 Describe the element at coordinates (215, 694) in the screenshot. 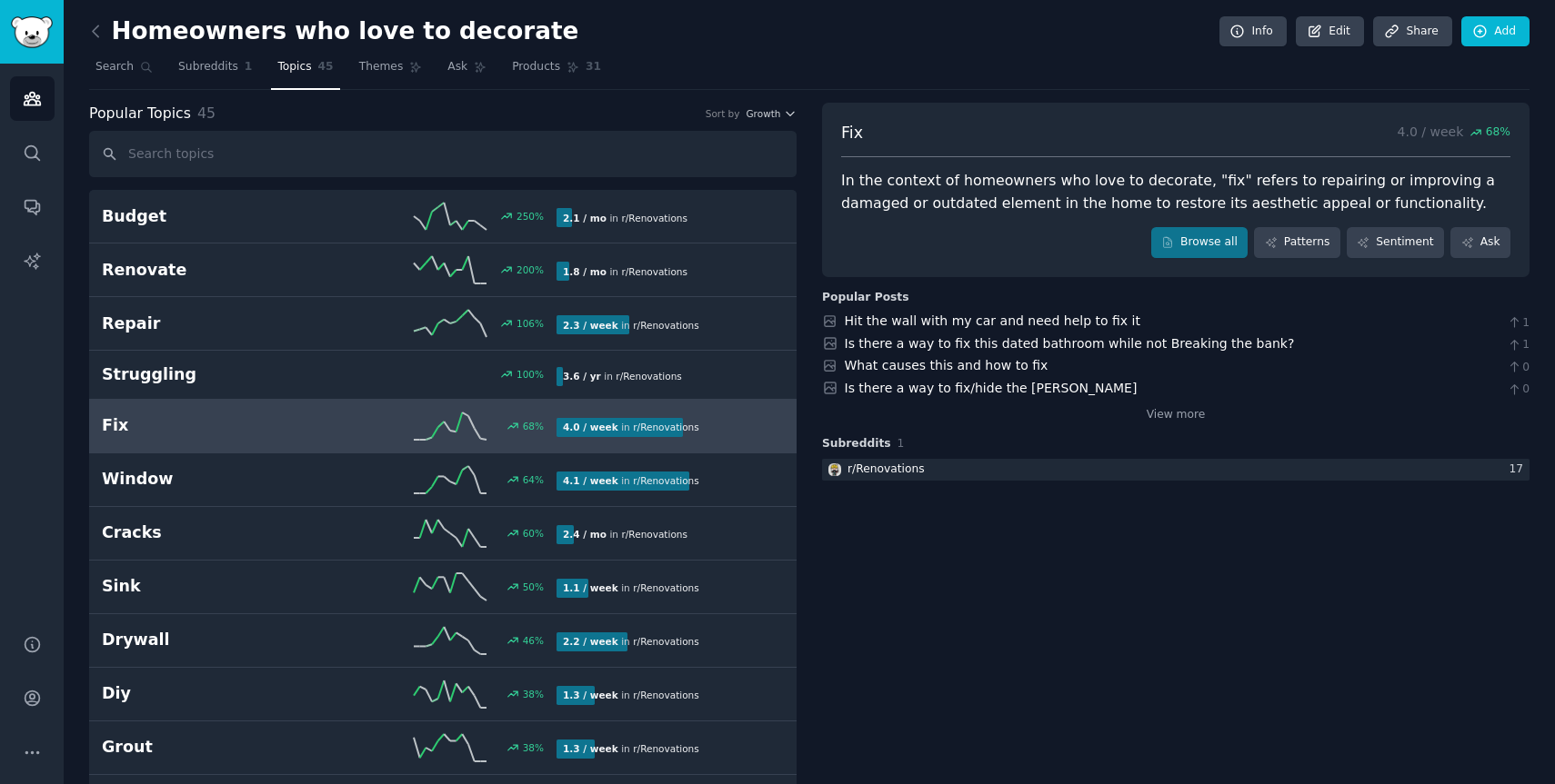

I see `h2: Diy` at that location.